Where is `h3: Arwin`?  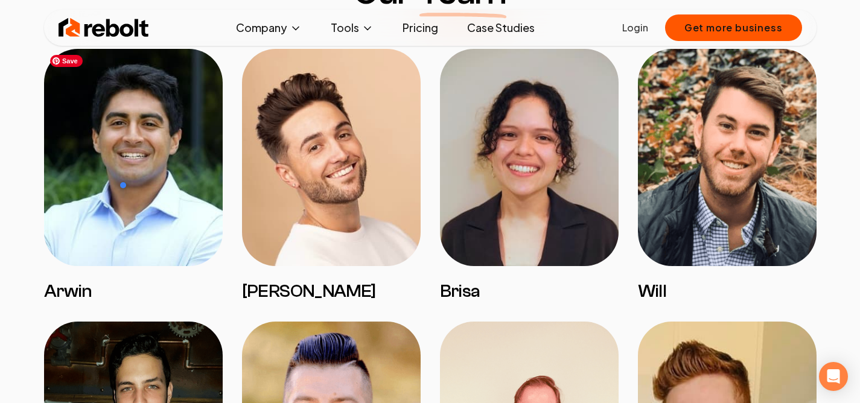
h3: Arwin is located at coordinates (133, 291).